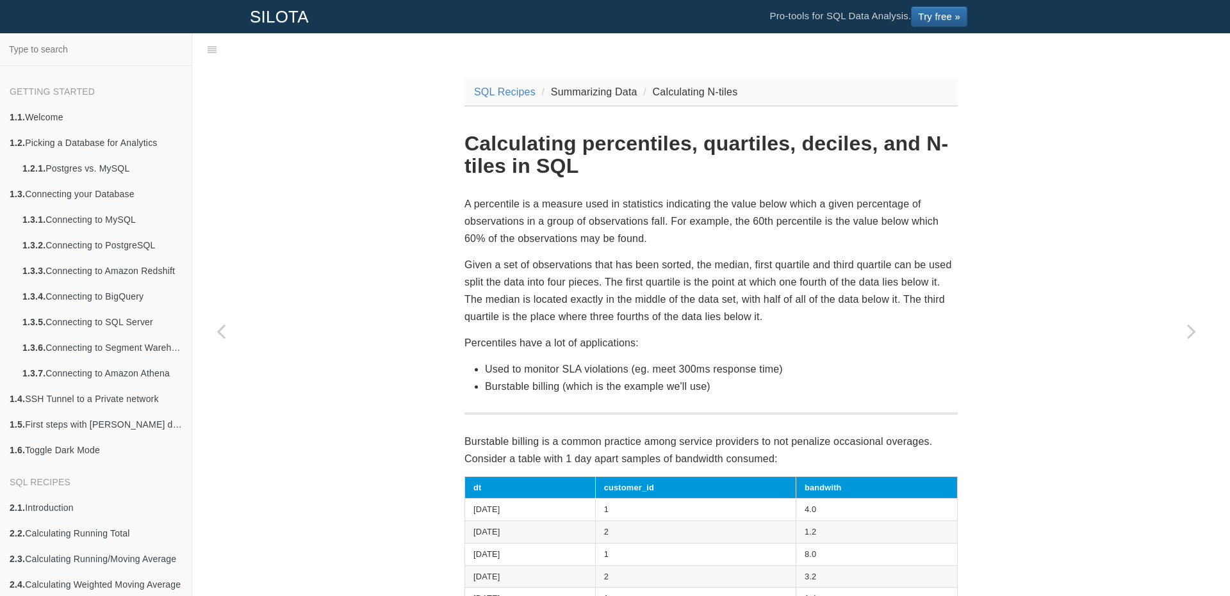 This screenshot has height=596, width=1230. What do you see at coordinates (711, 450) in the screenshot?
I see `p: Burstable billing is a common practice among service providers to not penalize occasional overage...` at bounding box center [711, 450].